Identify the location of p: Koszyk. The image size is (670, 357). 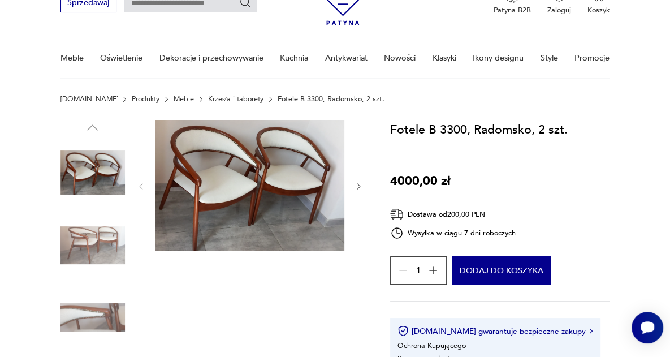
(598, 10).